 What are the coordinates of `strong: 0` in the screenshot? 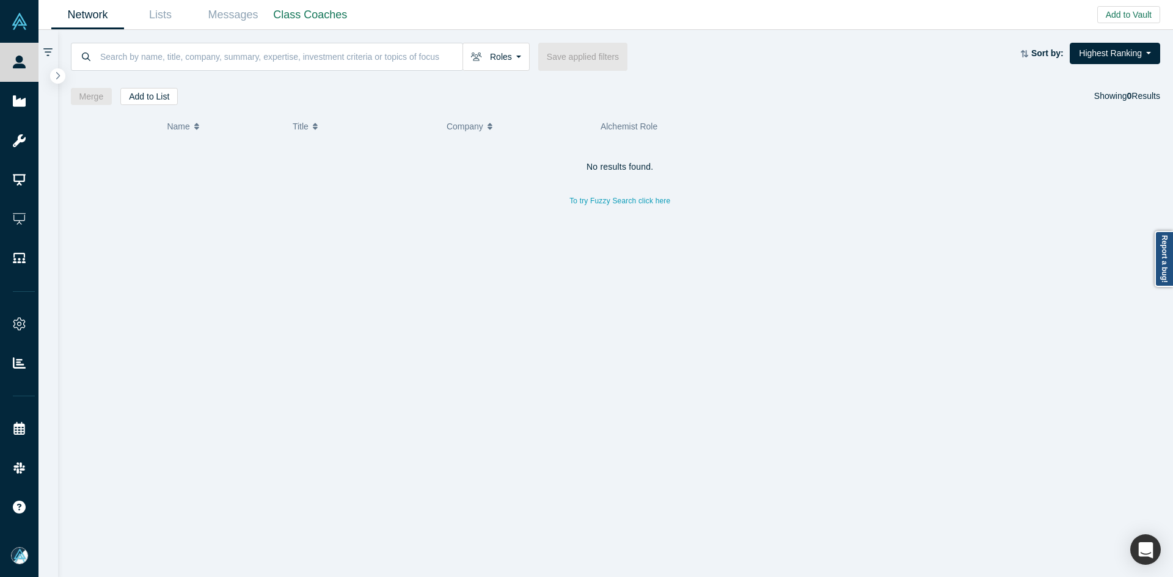 It's located at (1129, 96).